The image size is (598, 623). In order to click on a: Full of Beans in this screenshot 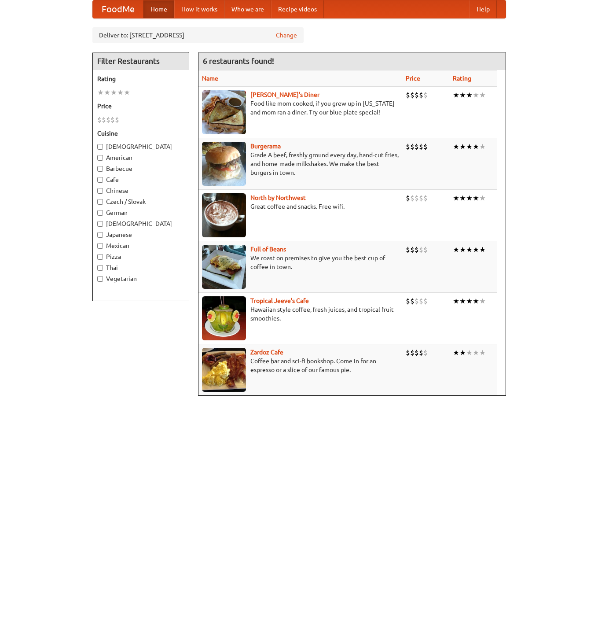, I will do `click(268, 249)`.